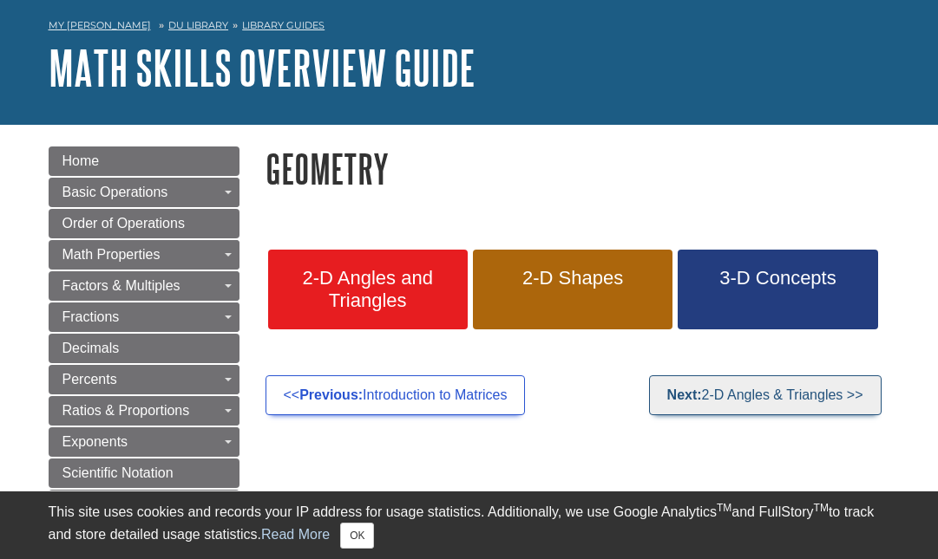 The height and width of the screenshot is (559, 938). I want to click on span: Ratios & Proportions, so click(126, 410).